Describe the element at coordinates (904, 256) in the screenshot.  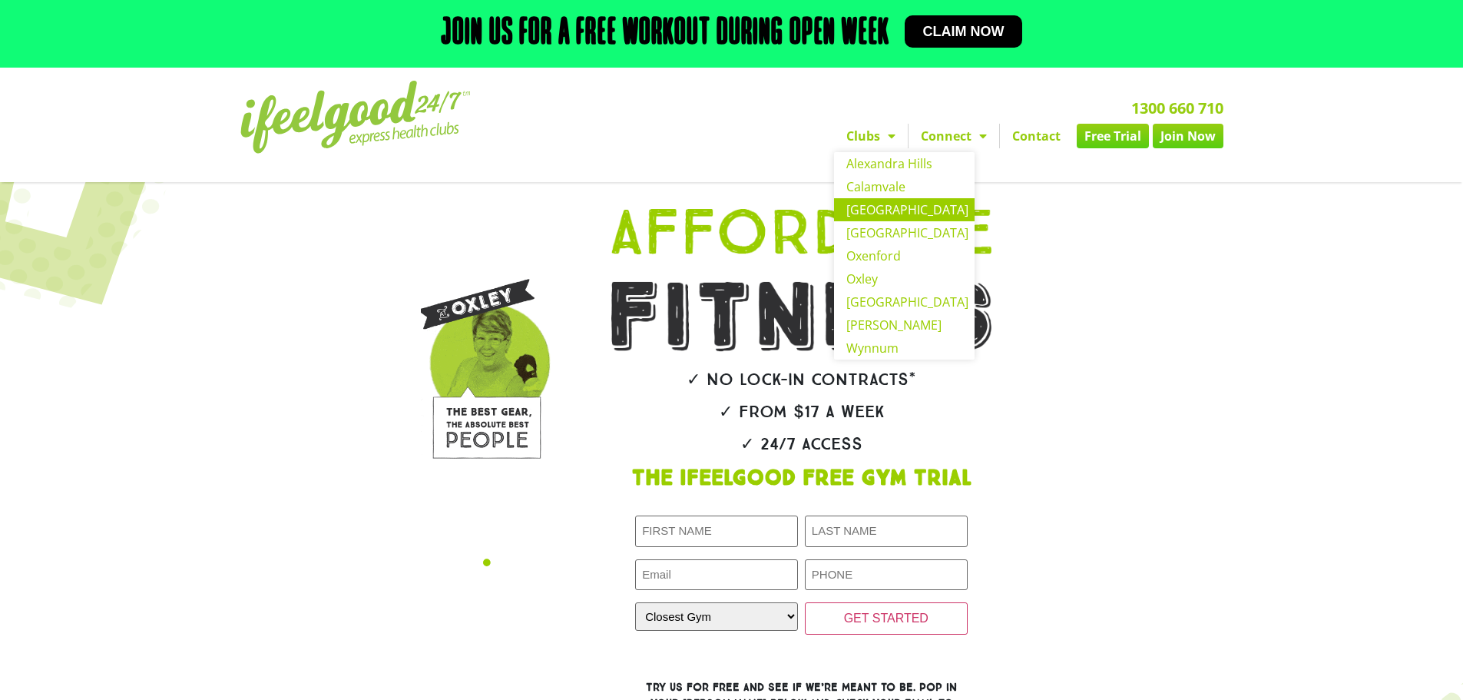
I see `ul: Clubs` at that location.